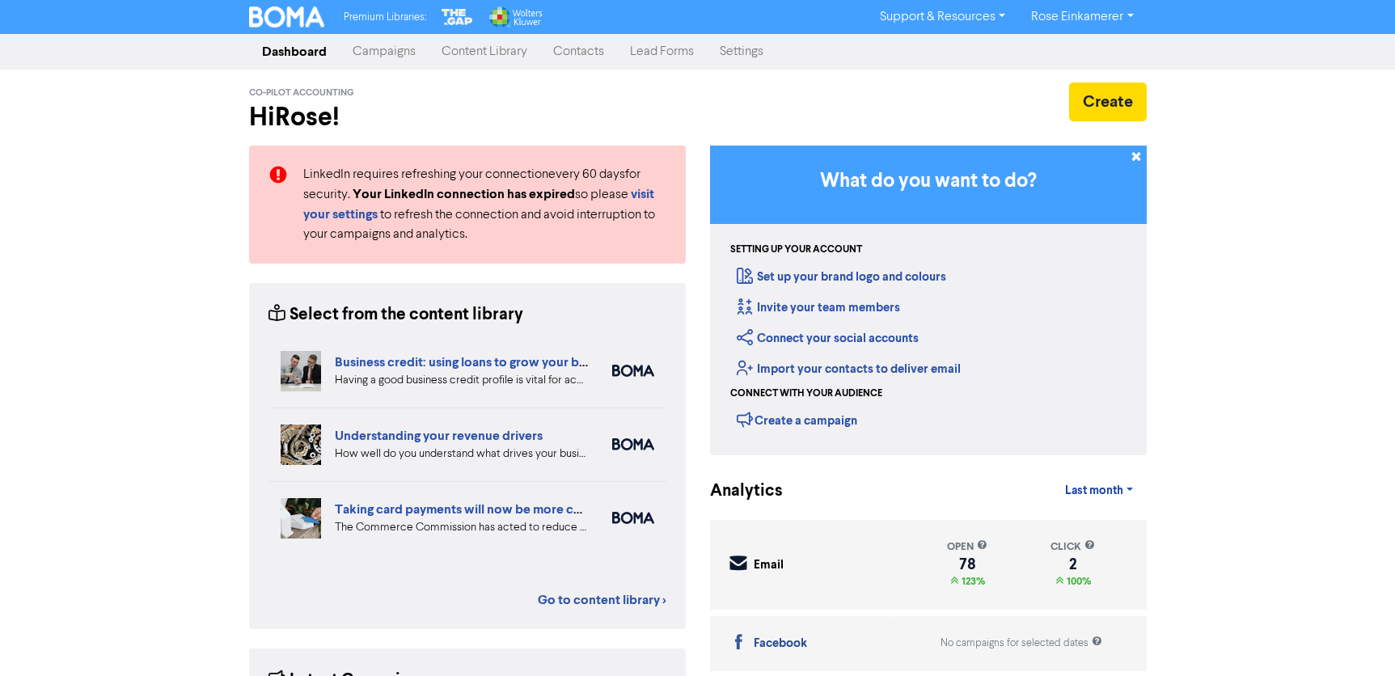  What do you see at coordinates (1099, 491) in the screenshot?
I see `a: Last month` at bounding box center [1099, 491].